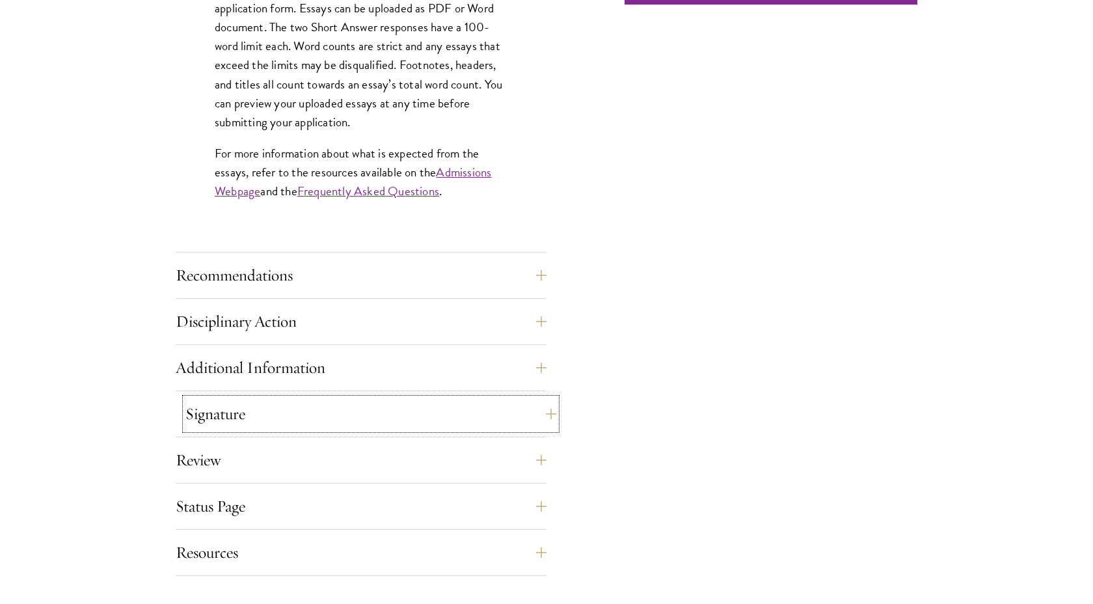 The height and width of the screenshot is (604, 1093). Describe the element at coordinates (361, 172) in the screenshot. I see `p: For more information about what is expected from the essays, refer to the resources available on ...` at that location.